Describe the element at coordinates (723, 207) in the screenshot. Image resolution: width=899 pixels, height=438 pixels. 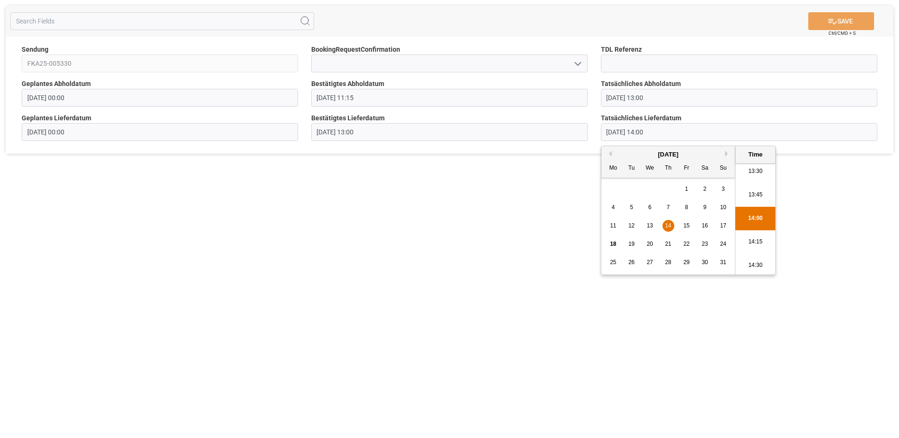
I see `span: 10` at that location.